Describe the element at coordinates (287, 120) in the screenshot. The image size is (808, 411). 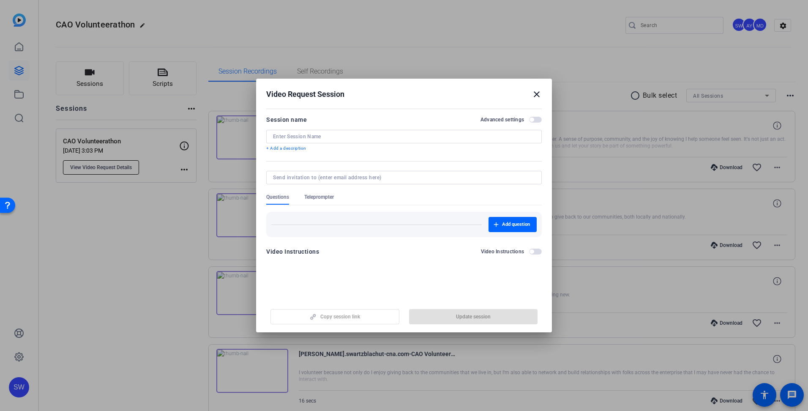
I see `div: Session name` at that location.